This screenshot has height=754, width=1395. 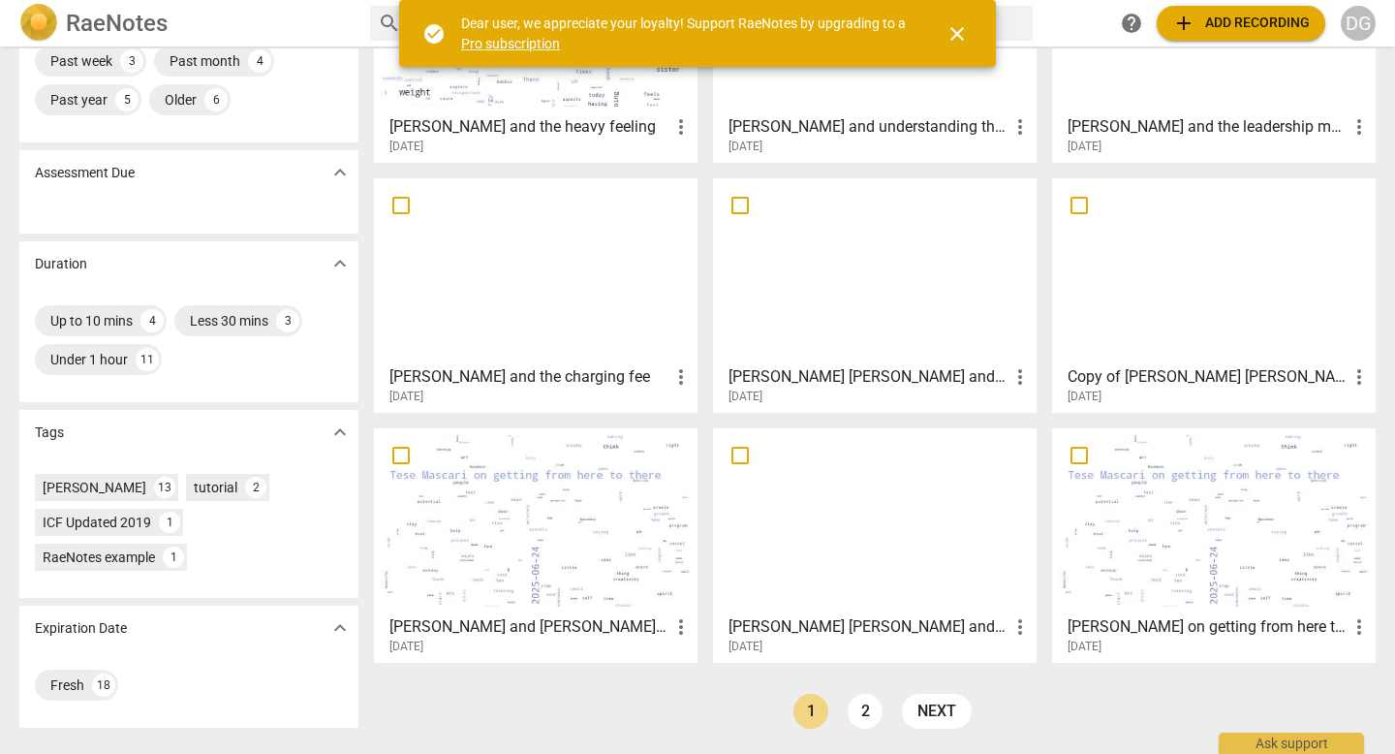 I want to click on a: Pro subscription, so click(x=511, y=44).